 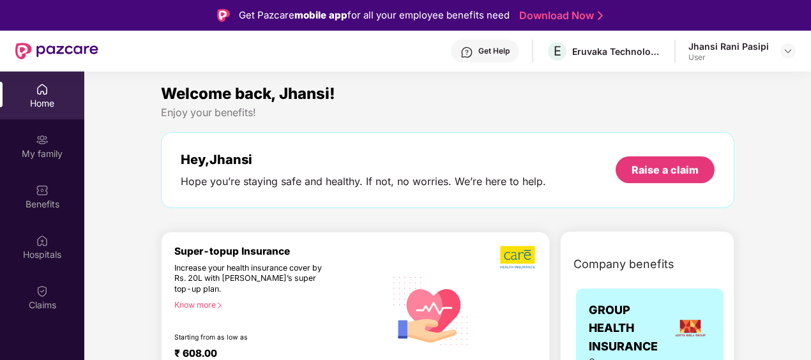 What do you see at coordinates (629, 328) in the screenshot?
I see `span: GROUP HEALTH INSURANCE` at bounding box center [629, 328].